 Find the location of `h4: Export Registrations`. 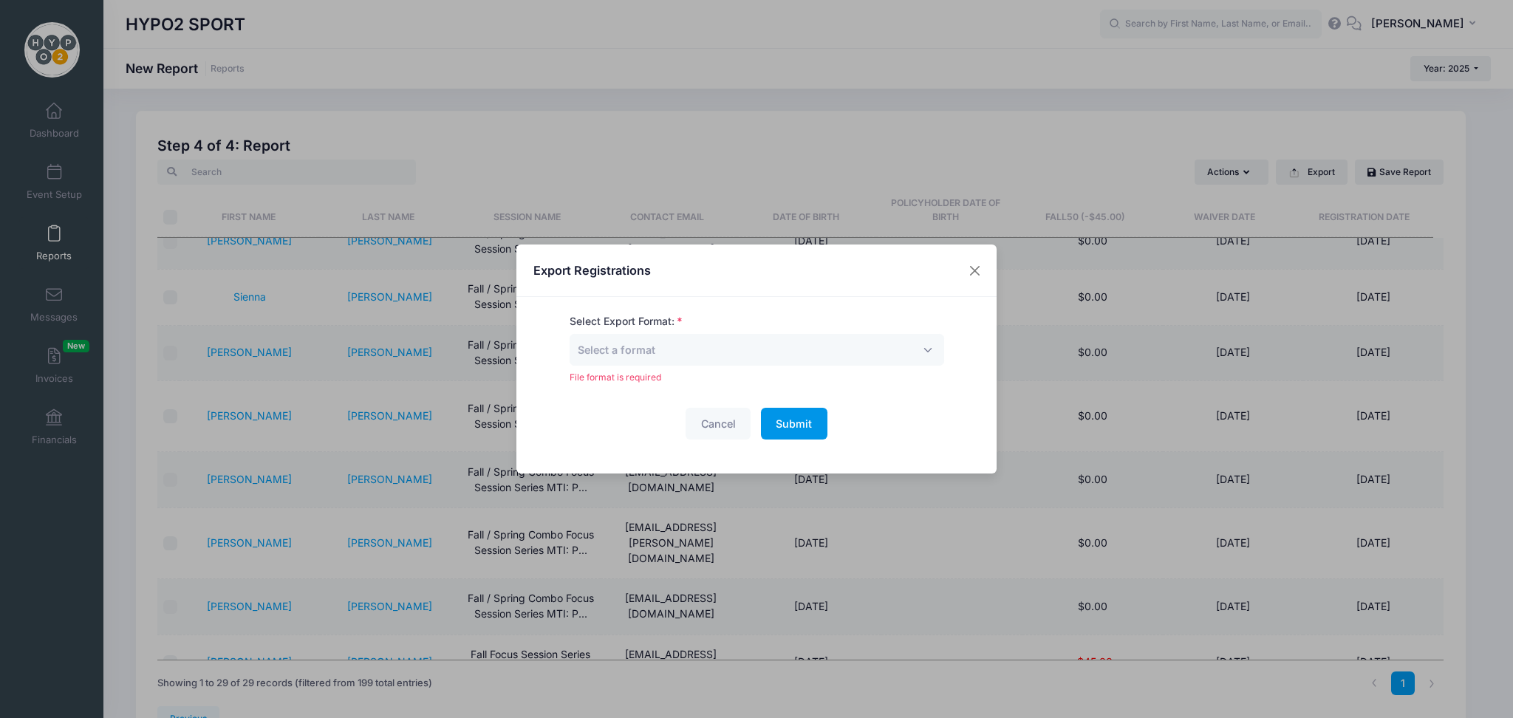

h4: Export Registrations is located at coordinates (592, 270).